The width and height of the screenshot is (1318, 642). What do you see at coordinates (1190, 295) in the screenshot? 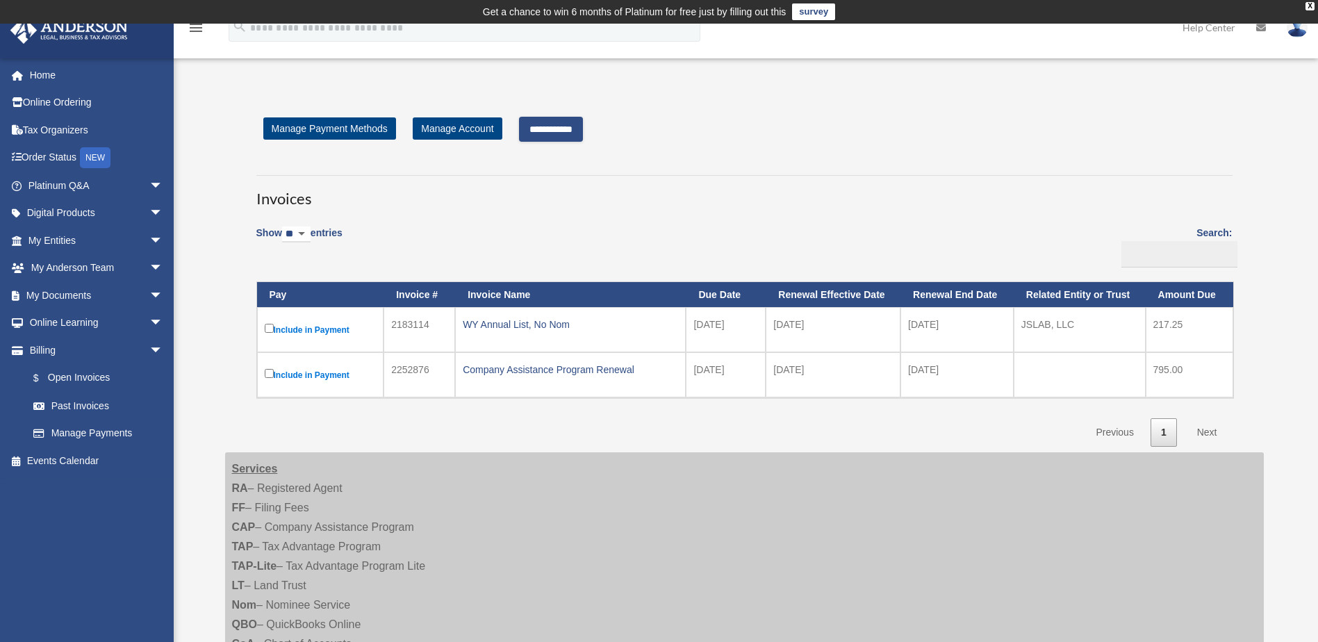
I see `th: Amount Due: activate to sort column ascending` at bounding box center [1190, 295].